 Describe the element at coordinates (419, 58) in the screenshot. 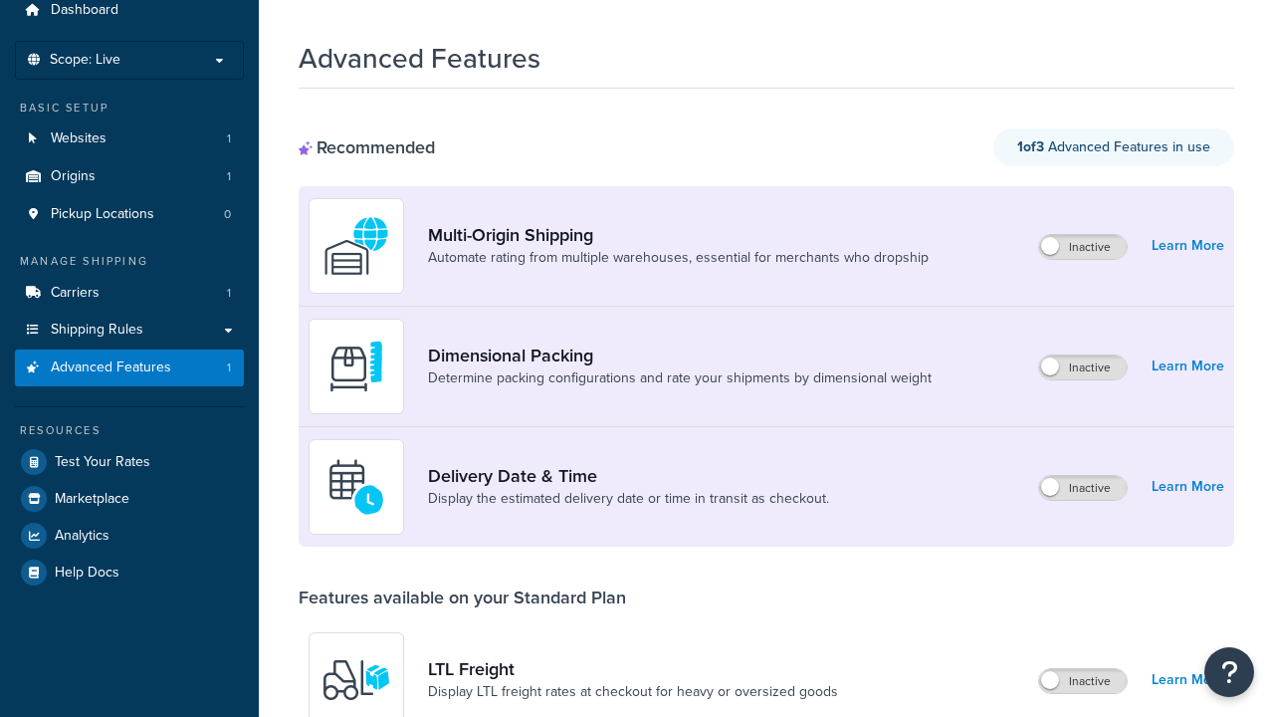

I see `h1: Advanced Features` at that location.